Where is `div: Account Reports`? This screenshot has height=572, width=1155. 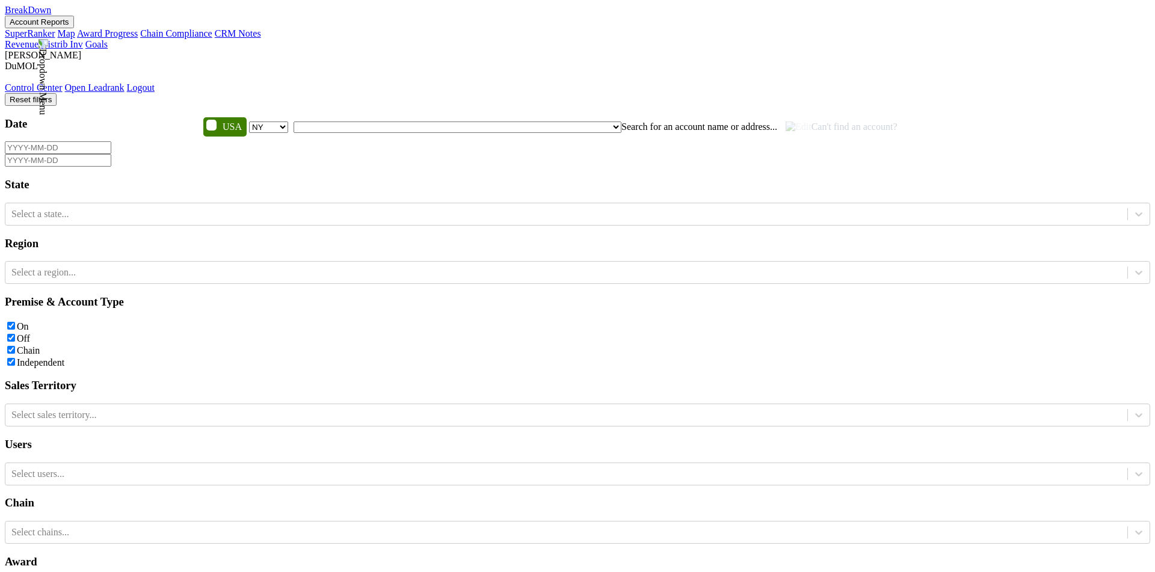
div: Account Reports is located at coordinates (577, 34).